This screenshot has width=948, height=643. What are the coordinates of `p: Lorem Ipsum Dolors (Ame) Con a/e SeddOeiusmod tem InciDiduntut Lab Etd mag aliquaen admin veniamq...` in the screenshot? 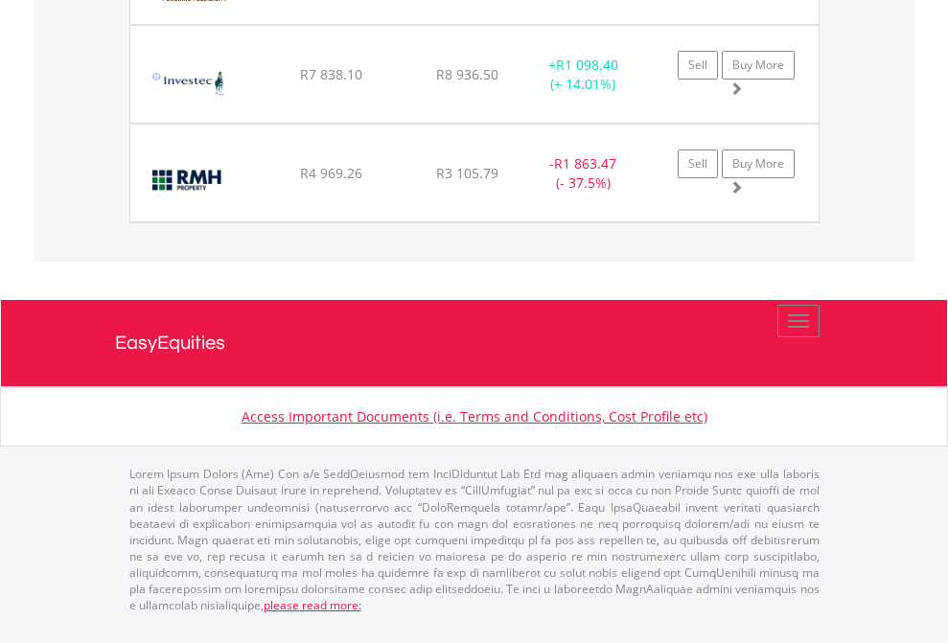 It's located at (475, 540).